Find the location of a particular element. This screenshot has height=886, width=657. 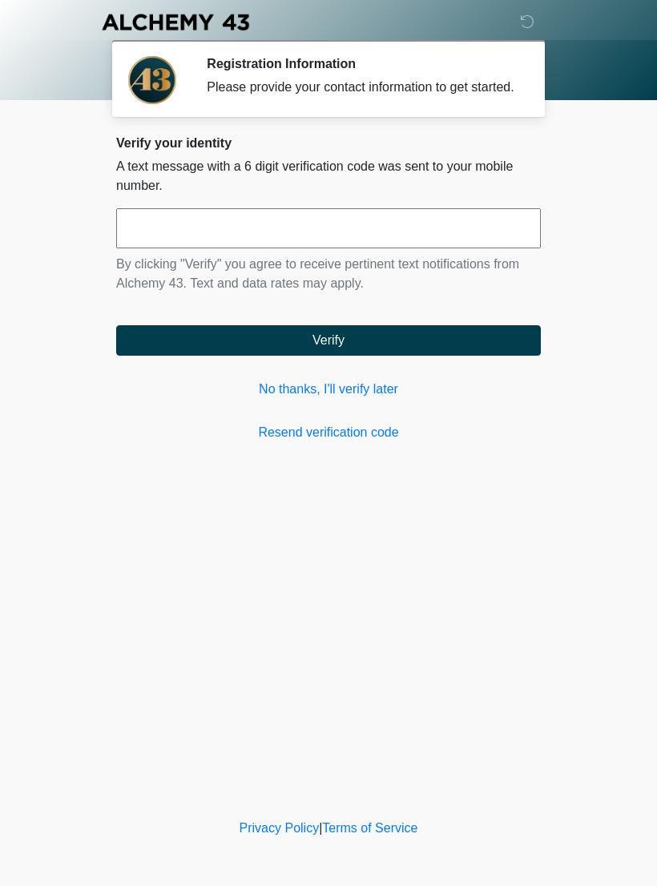

div: Please provide your contact information to get started. is located at coordinates (361, 87).